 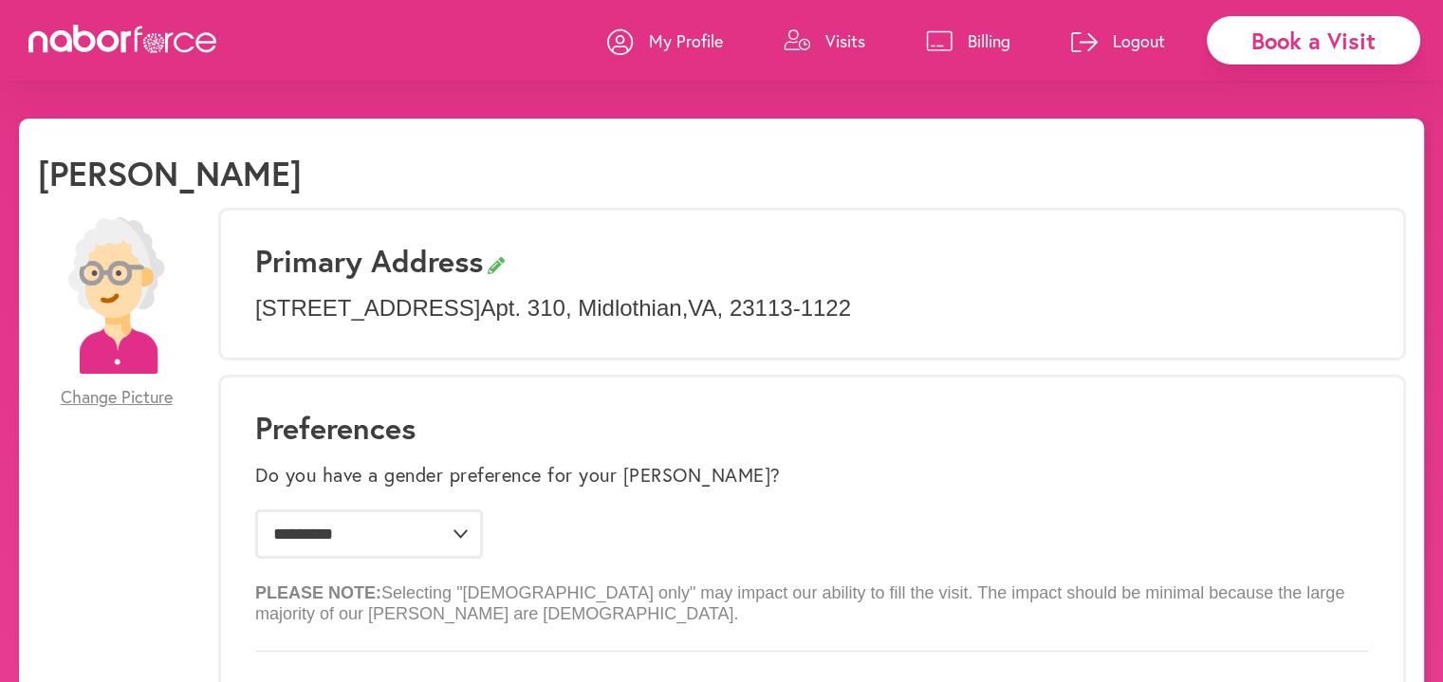 I want to click on img: efc20bcf08b0dac87679abea64c1faab.png, so click(x=116, y=295).